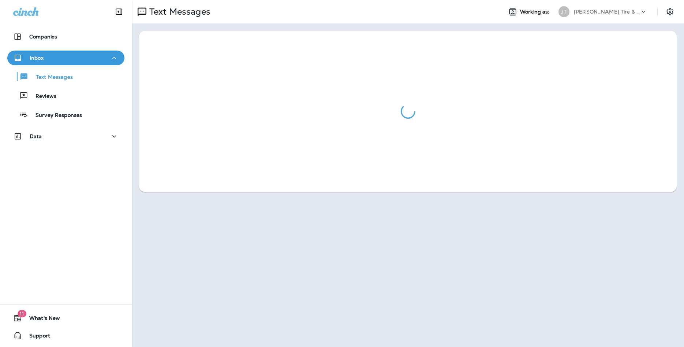 This screenshot has width=684, height=347. I want to click on p: Inbox, so click(37, 58).